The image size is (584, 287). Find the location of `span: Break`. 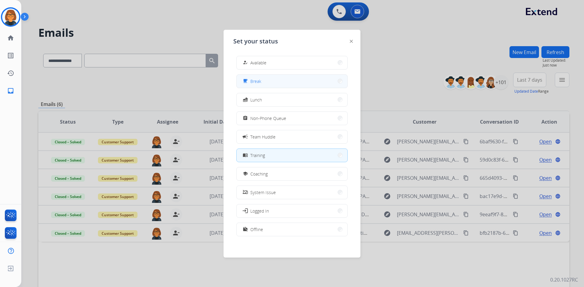

span: Break is located at coordinates (256, 81).